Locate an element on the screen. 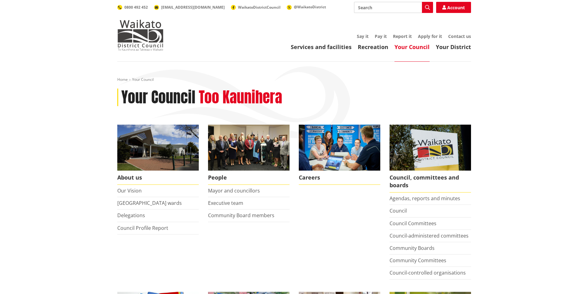 This screenshot has height=294, width=588. a: Delegations is located at coordinates (131, 216).